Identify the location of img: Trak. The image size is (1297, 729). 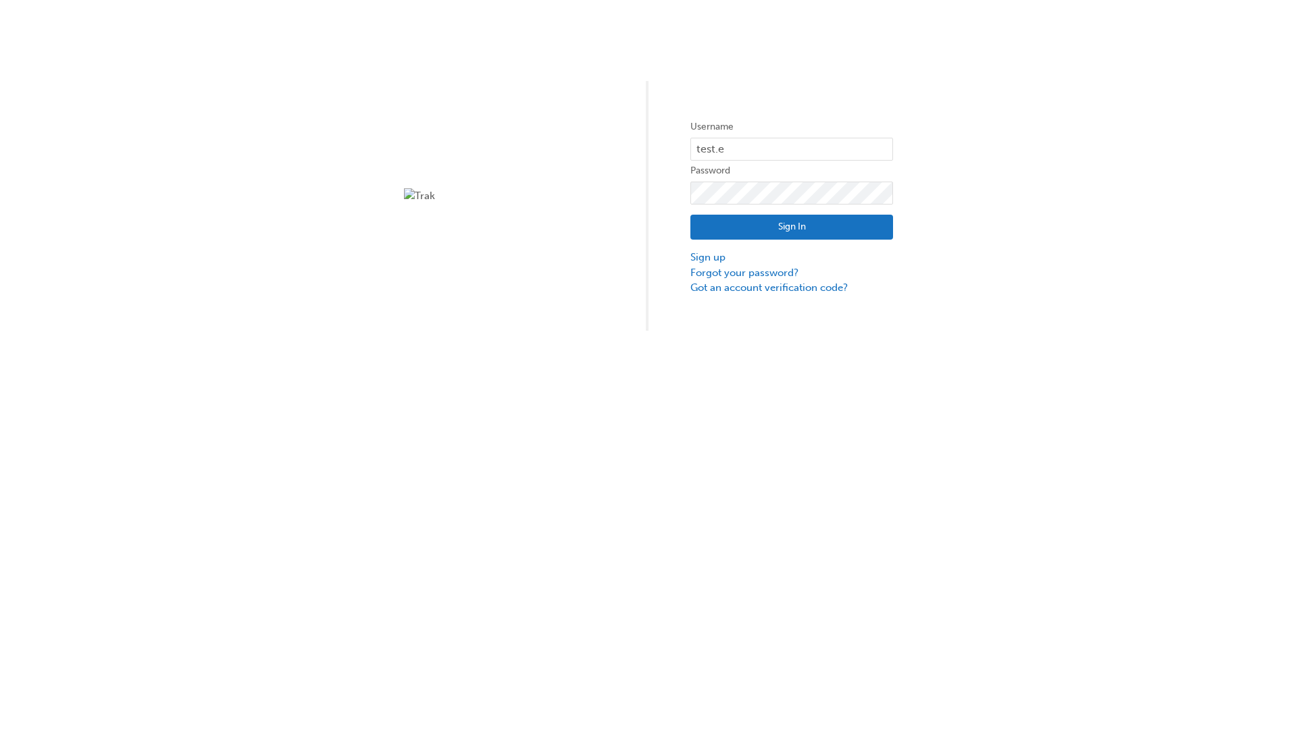
(505, 196).